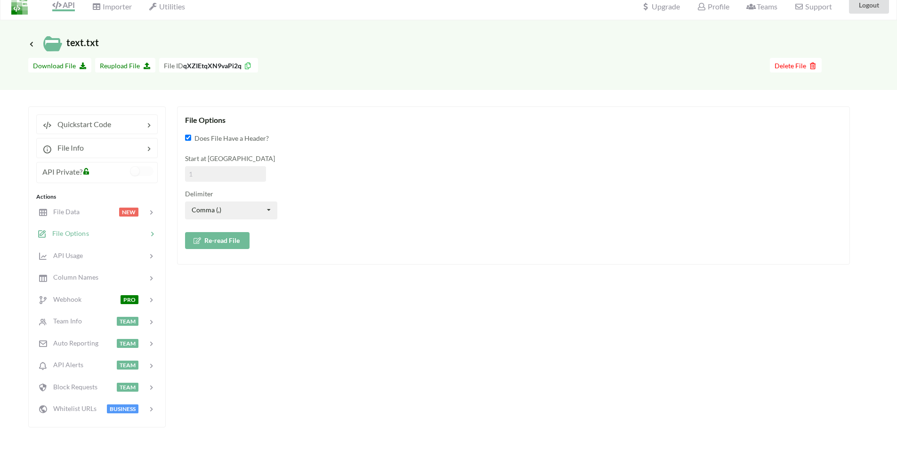 The height and width of the screenshot is (467, 897). I want to click on span: Upgrade, so click(661, 7).